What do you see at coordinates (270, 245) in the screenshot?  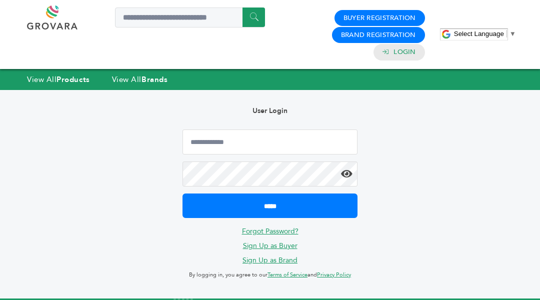 I see `a: Sign Up as Buyer` at bounding box center [270, 245].